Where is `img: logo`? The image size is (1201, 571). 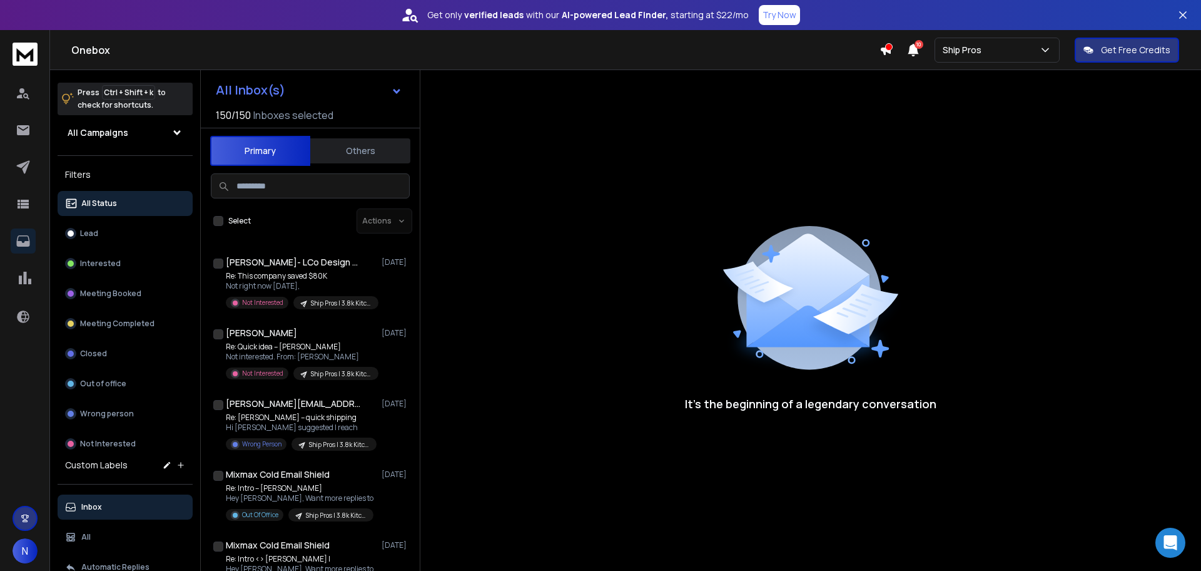 img: logo is located at coordinates (25, 54).